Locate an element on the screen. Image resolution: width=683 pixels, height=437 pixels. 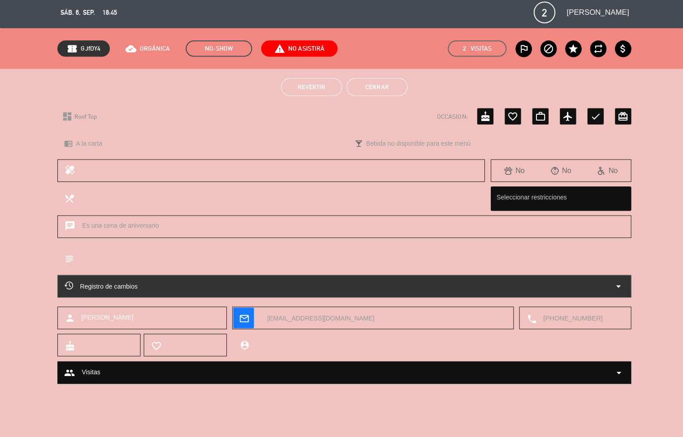
i: block is located at coordinates (544, 52).